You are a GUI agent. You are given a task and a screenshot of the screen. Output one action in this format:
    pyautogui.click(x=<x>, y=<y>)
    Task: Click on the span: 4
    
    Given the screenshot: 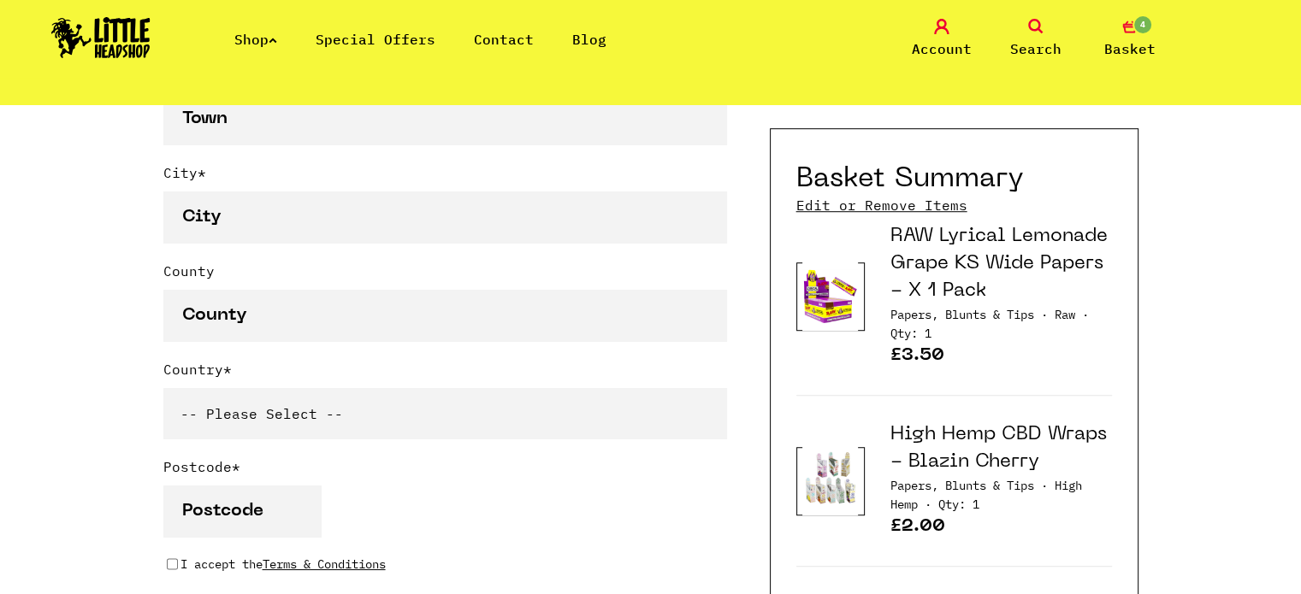 What is the action you would take?
    pyautogui.click(x=1142, y=25)
    